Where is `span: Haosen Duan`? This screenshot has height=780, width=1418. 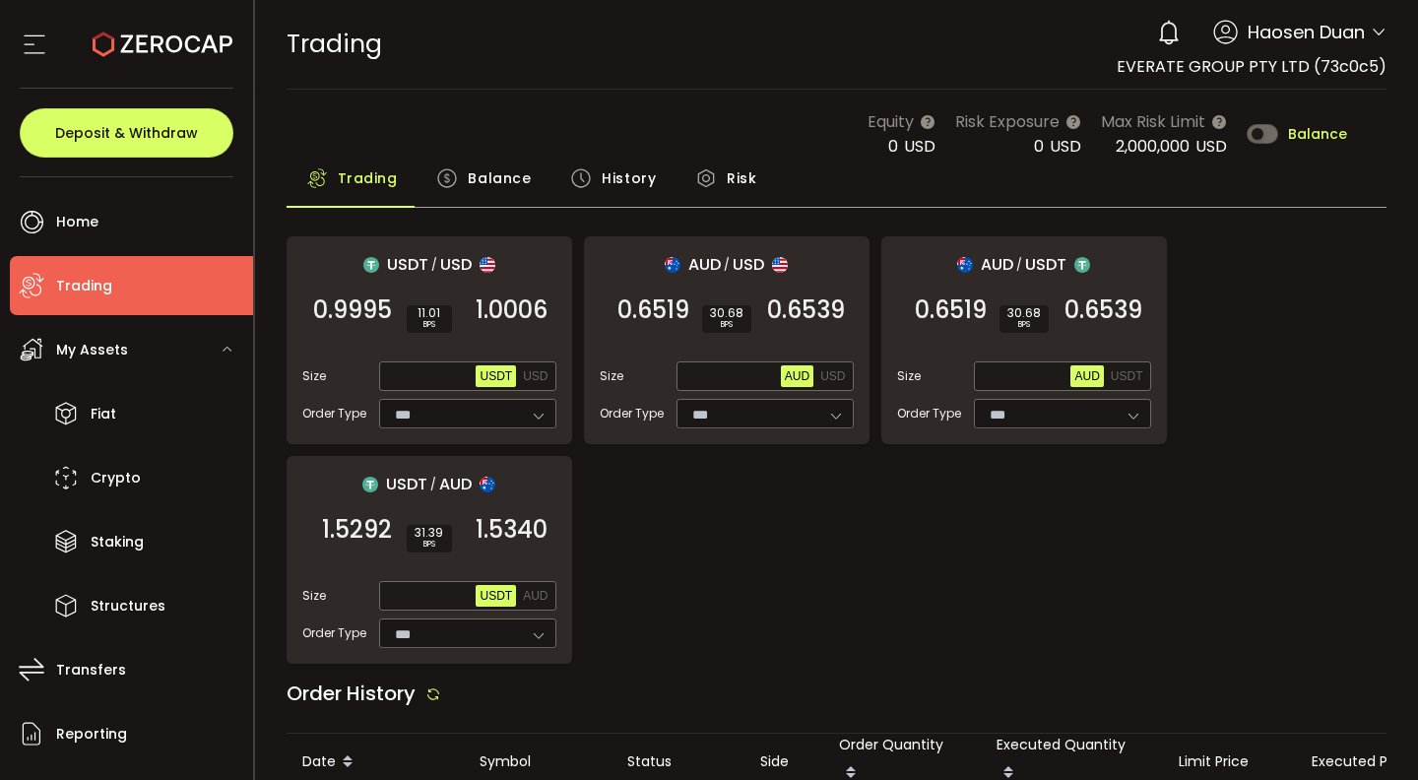 span: Haosen Duan is located at coordinates (1306, 32).